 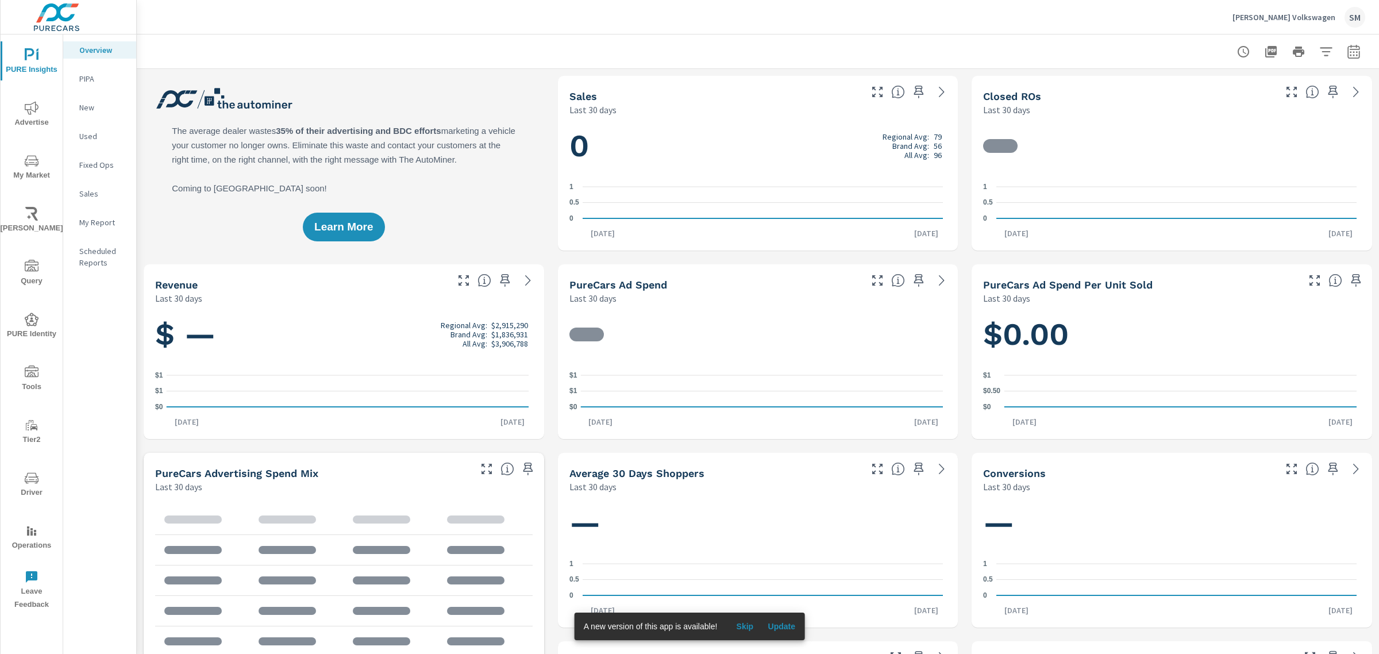 What do you see at coordinates (103, 107) in the screenshot?
I see `p: New` at bounding box center [103, 107].